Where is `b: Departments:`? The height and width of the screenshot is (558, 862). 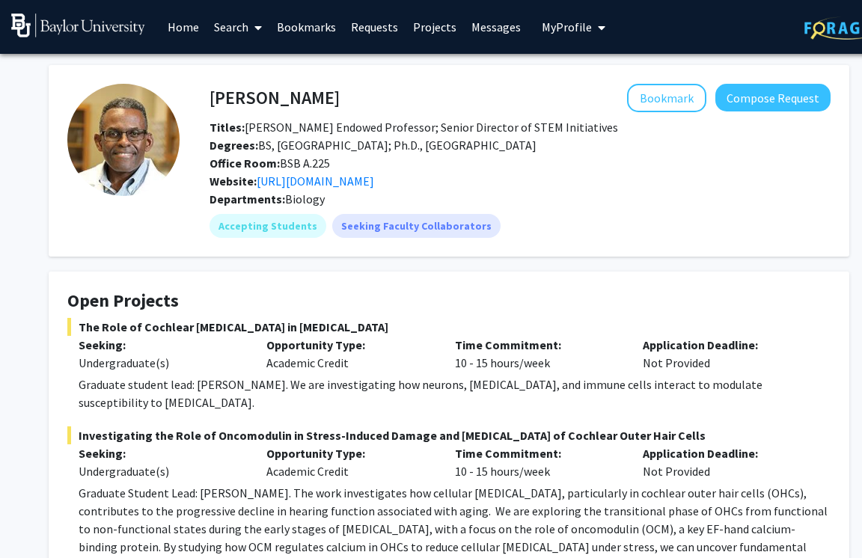
b: Departments: is located at coordinates (247, 199).